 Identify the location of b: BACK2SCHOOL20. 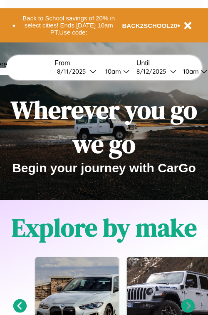
(150, 25).